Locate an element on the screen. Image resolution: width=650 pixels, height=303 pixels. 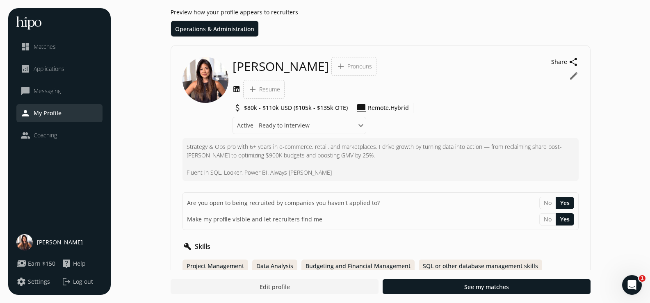
span: build is located at coordinates (187, 246).